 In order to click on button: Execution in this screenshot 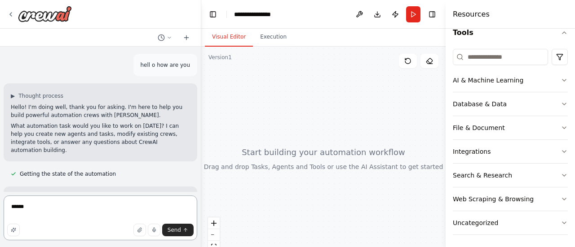, I will do `click(273, 37)`.